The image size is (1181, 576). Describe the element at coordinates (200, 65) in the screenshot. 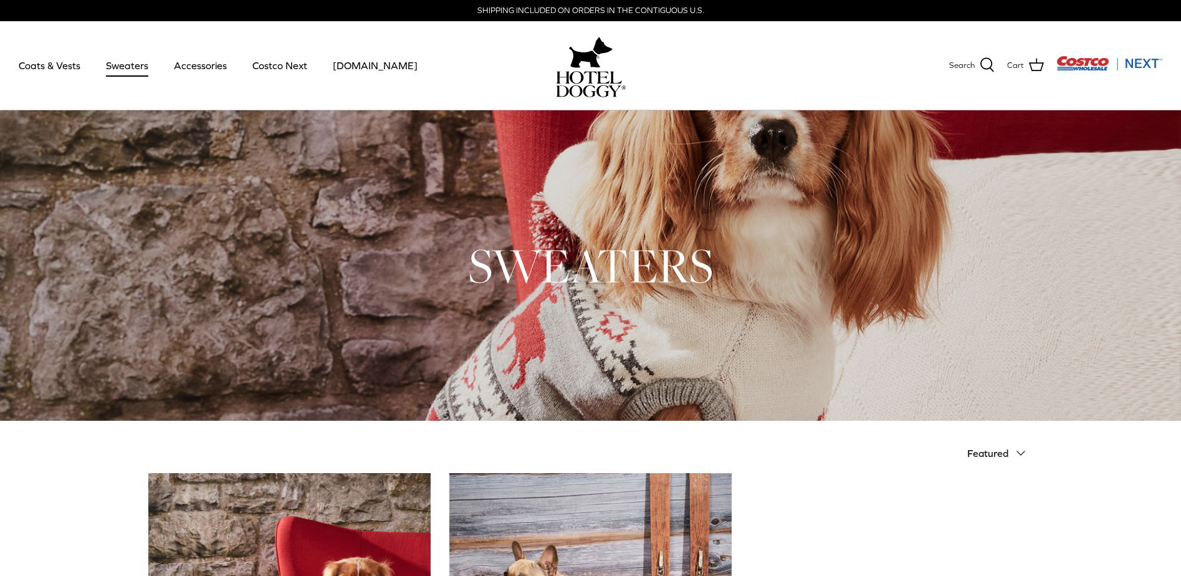

I see `a: Accessories` at that location.